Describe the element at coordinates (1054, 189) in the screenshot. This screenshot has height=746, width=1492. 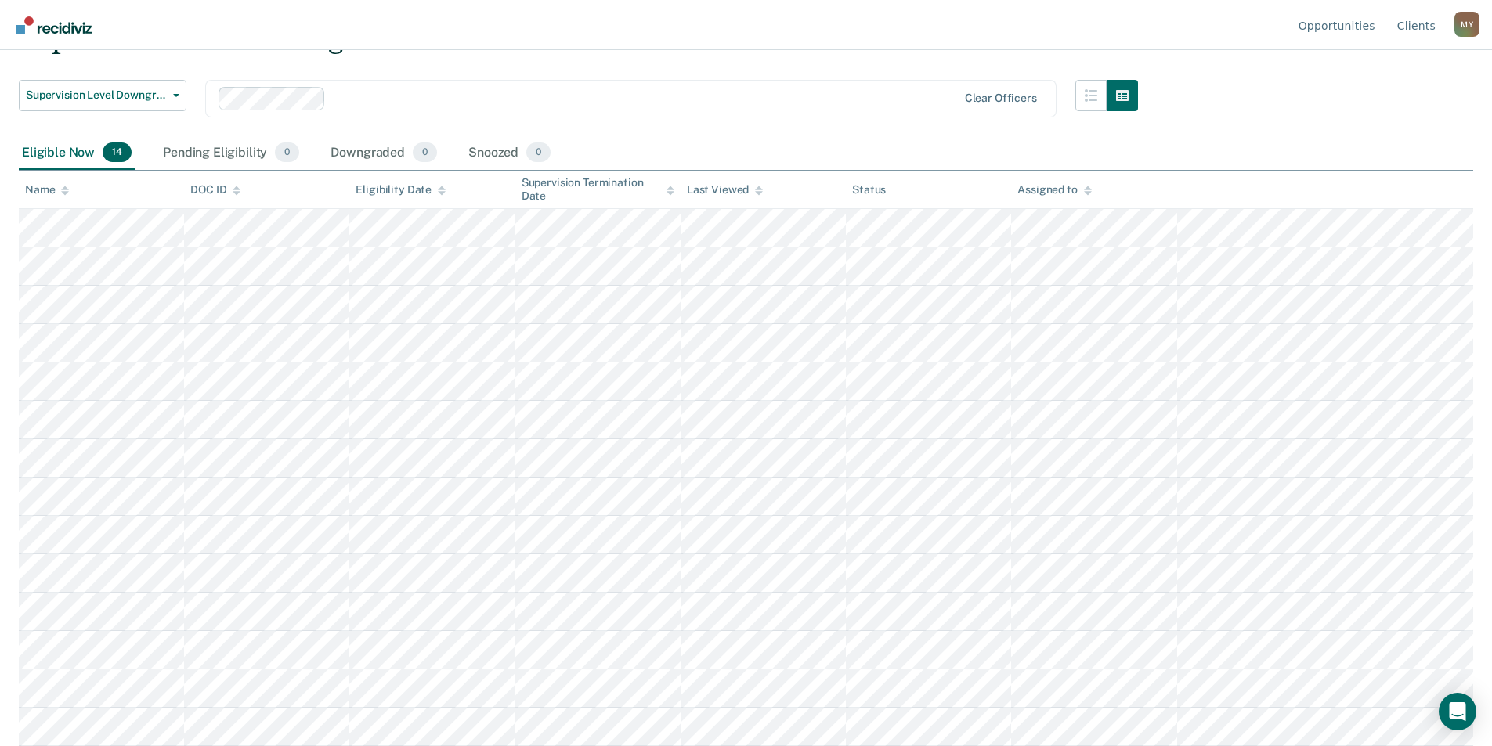
I see `div: Assigned to` at that location.